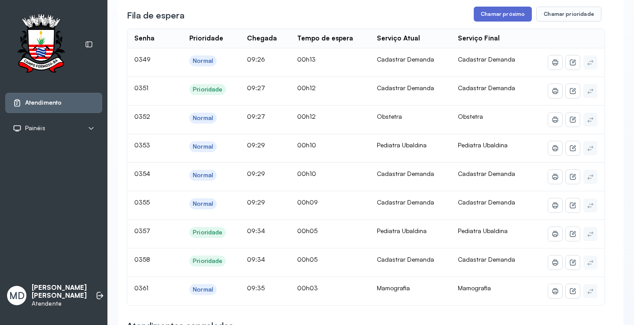  Describe the element at coordinates (142, 59) in the screenshot. I see `span: 0349` at that location.